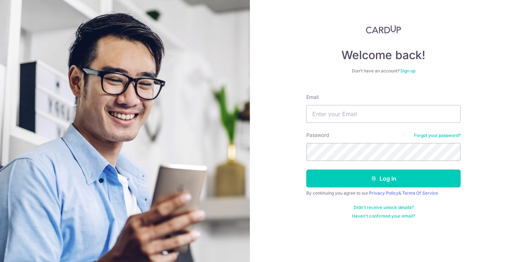 This screenshot has width=517, height=262. Describe the element at coordinates (312, 97) in the screenshot. I see `label: Email` at that location.